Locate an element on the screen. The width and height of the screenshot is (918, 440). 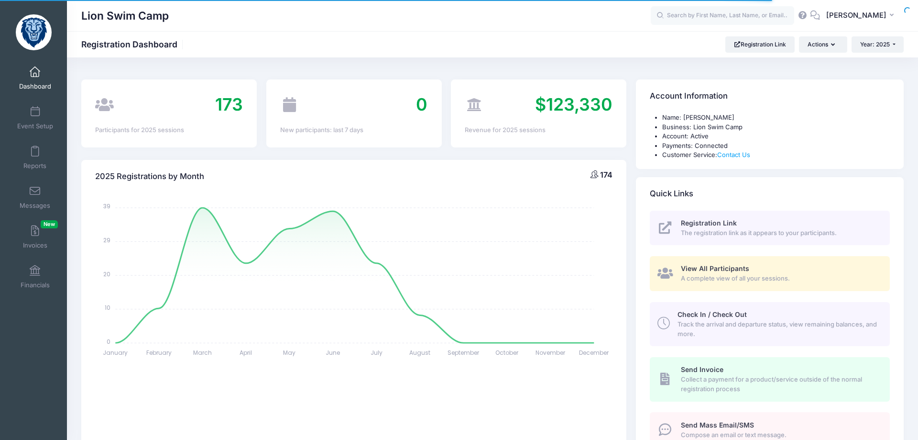
h4: Quick Links is located at coordinates (671, 193).